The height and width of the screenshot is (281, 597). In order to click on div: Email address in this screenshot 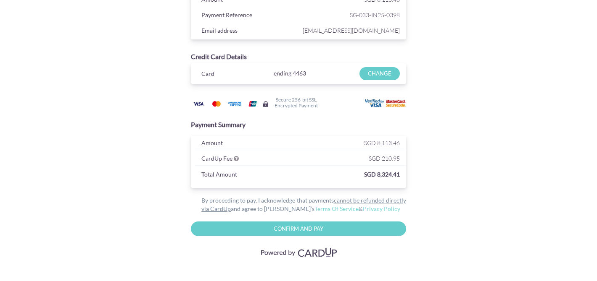, I will do `click(247, 32)`.